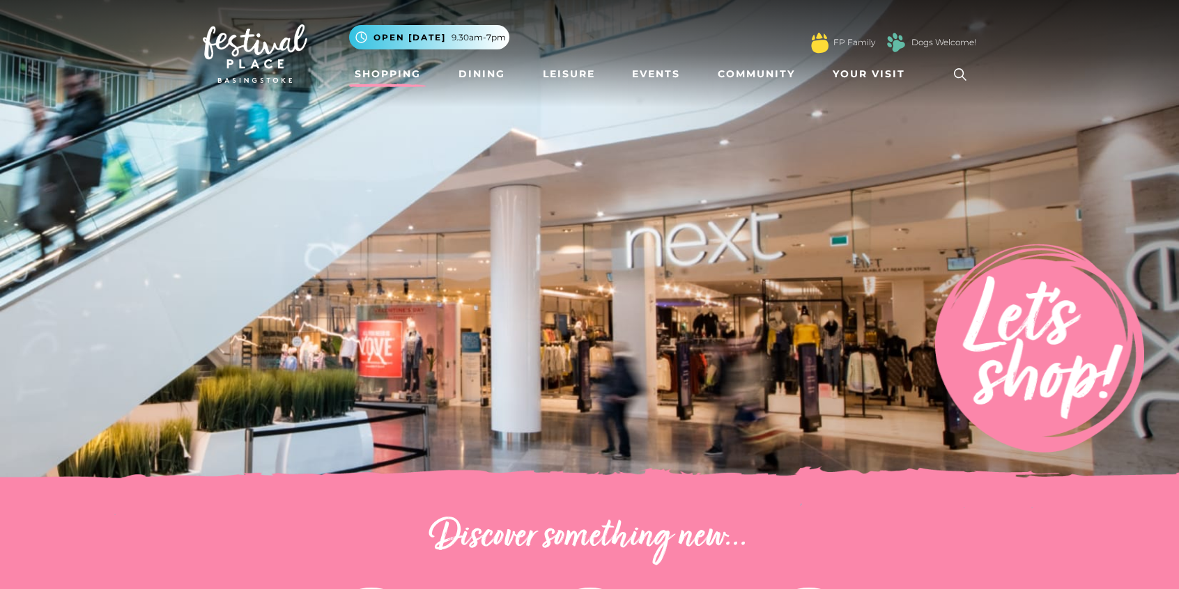 Image resolution: width=1179 pixels, height=589 pixels. Describe the element at coordinates (655, 74) in the screenshot. I see `a: Events` at that location.